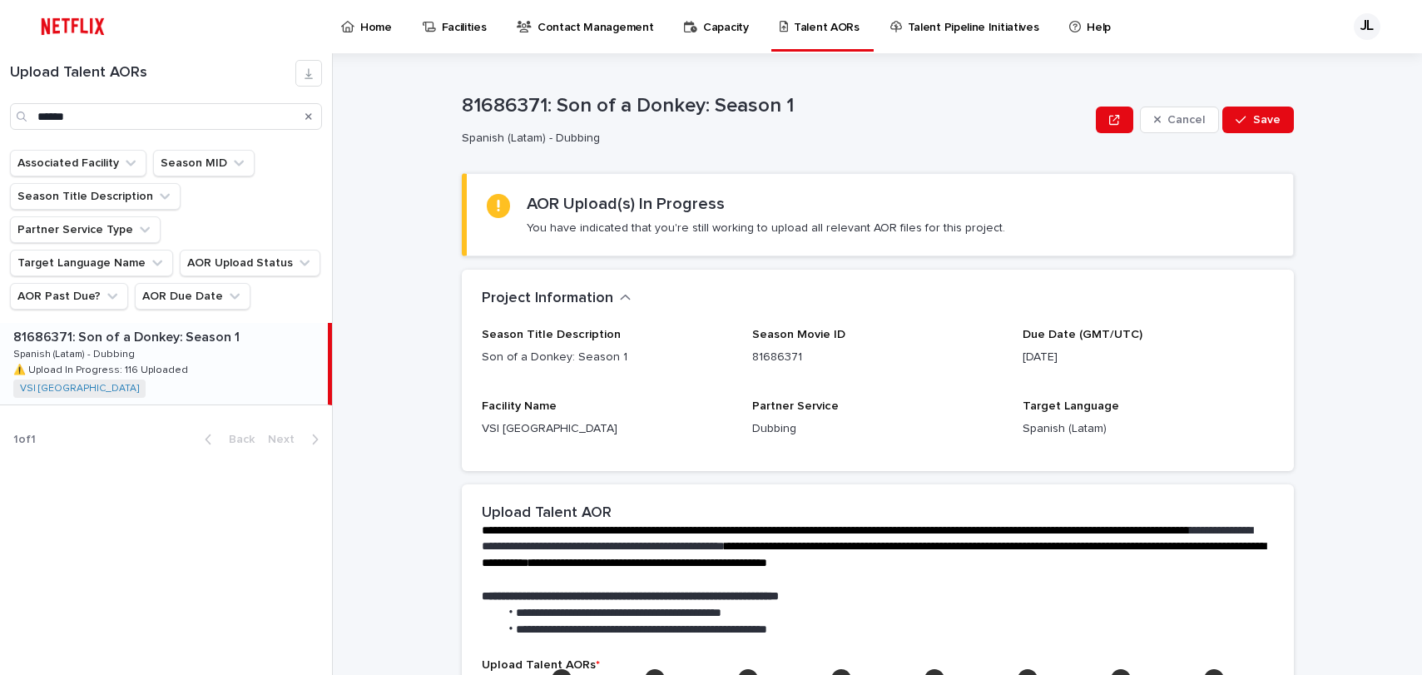  I want to click on button: AOR Due Date, so click(192, 296).